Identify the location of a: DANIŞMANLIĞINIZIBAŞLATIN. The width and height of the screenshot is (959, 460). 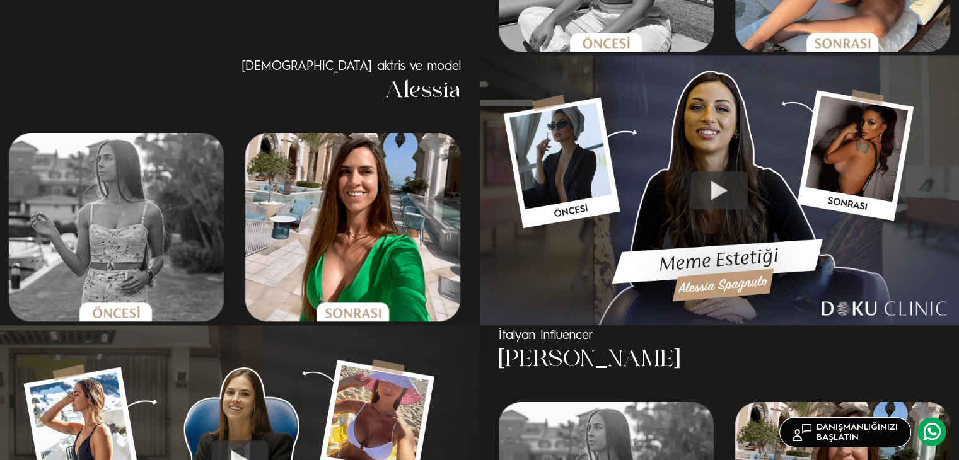
(845, 433).